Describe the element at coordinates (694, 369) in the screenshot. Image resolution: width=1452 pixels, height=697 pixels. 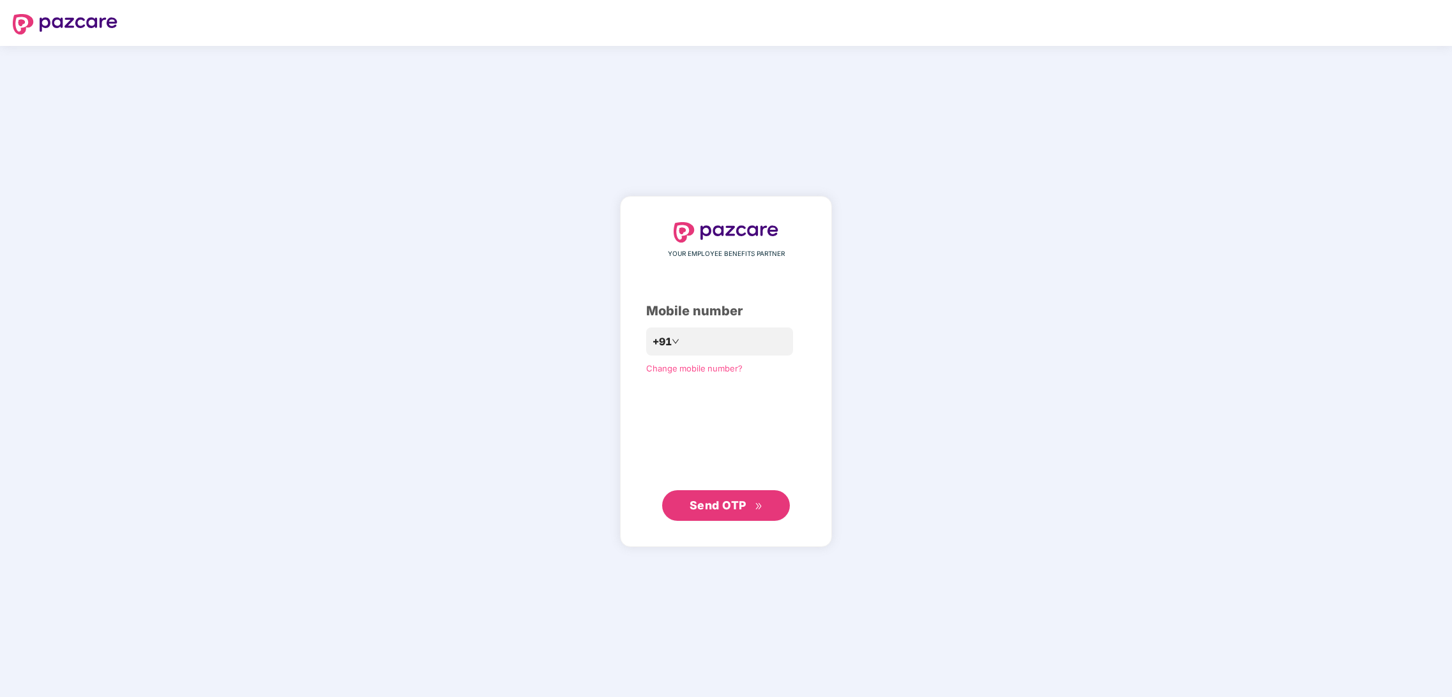
I see `a: Change mobile number?` at that location.